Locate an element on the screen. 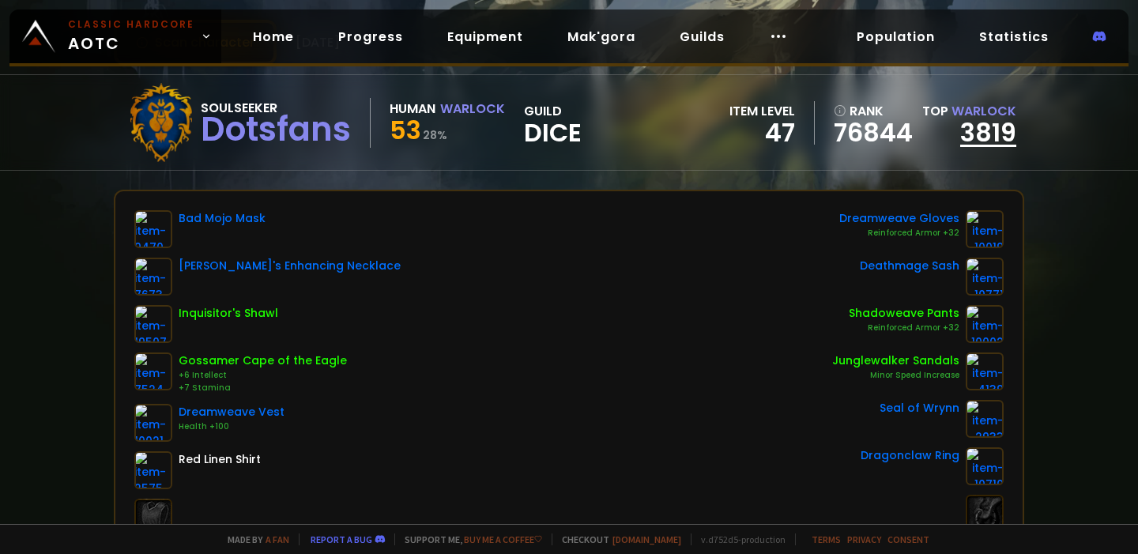  img: item-10019 is located at coordinates (984, 229).